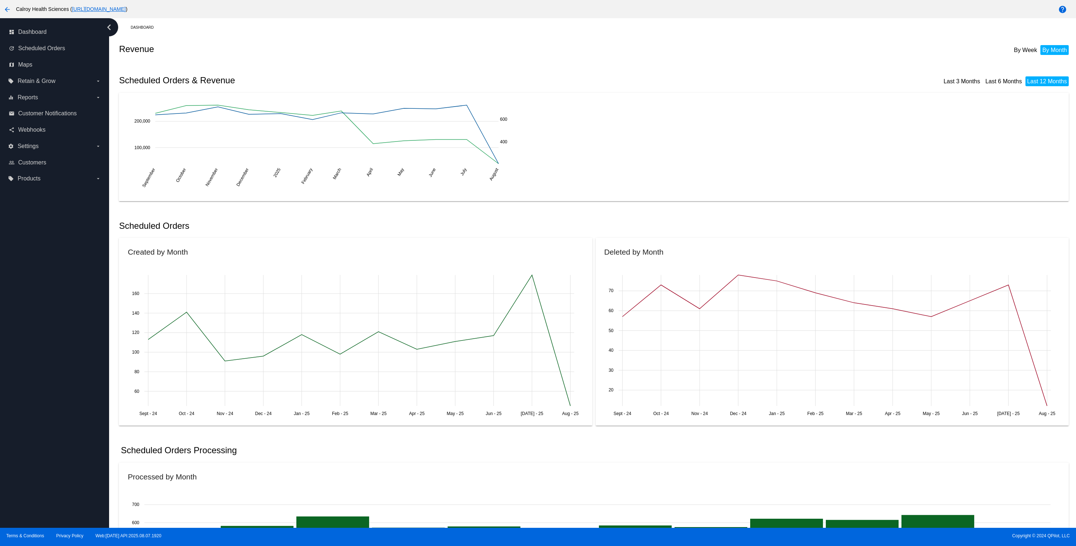 Image resolution: width=1076 pixels, height=546 pixels. I want to click on li: By Month, so click(1054, 50).